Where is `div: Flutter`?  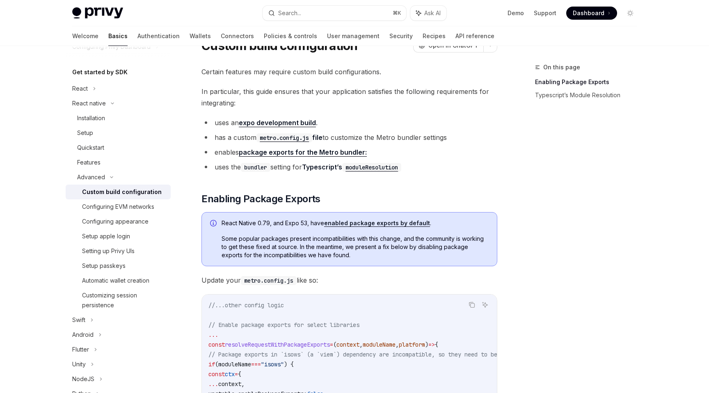 div: Flutter is located at coordinates (80, 350).